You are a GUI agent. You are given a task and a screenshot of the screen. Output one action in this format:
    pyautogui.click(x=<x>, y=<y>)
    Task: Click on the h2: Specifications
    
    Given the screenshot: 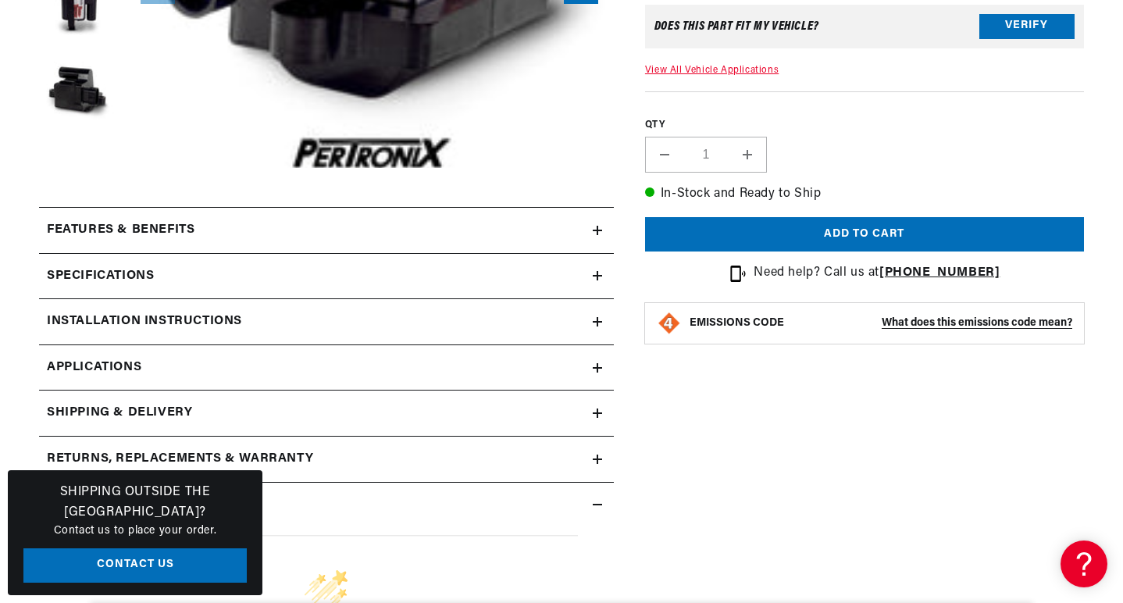 What is the action you would take?
    pyautogui.click(x=100, y=276)
    